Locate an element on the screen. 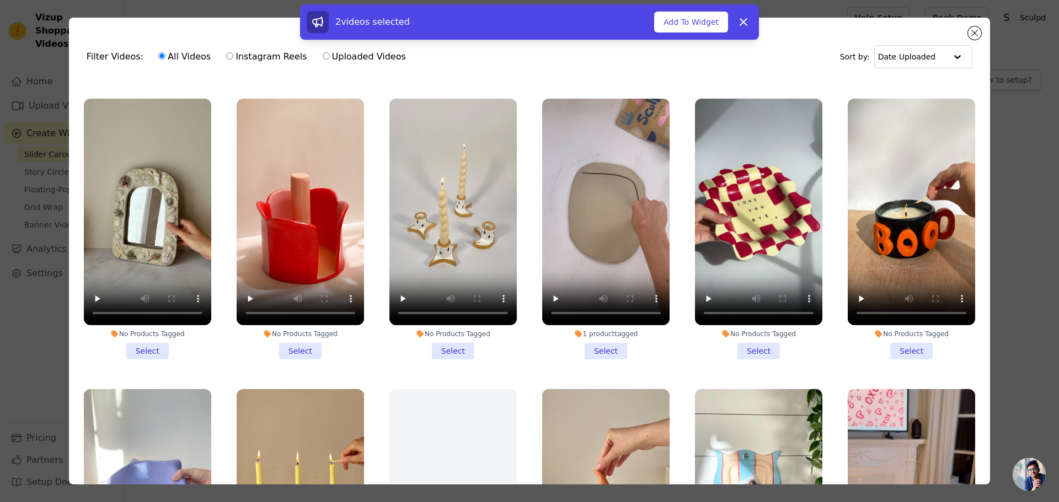 The width and height of the screenshot is (1059, 502). label: Uploaded Videos is located at coordinates (364, 57).